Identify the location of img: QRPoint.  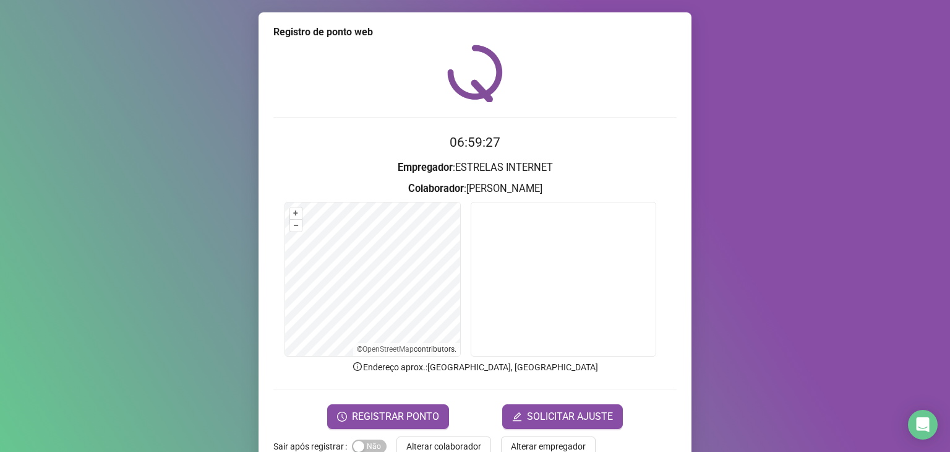
(475, 73).